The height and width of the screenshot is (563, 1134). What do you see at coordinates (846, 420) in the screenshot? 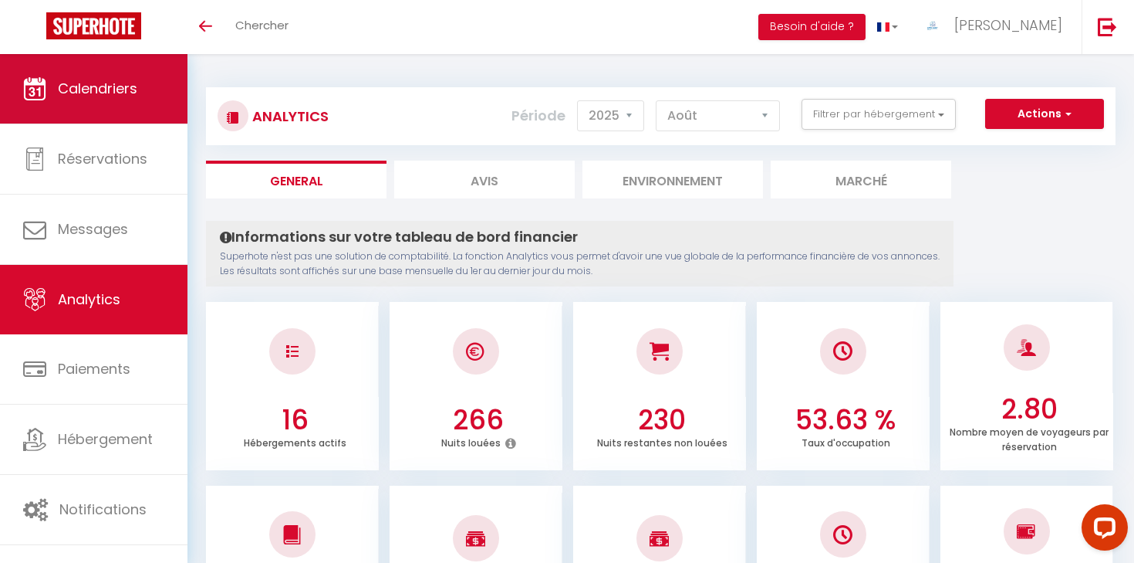
I see `h3: 53.63 %` at bounding box center [846, 420].